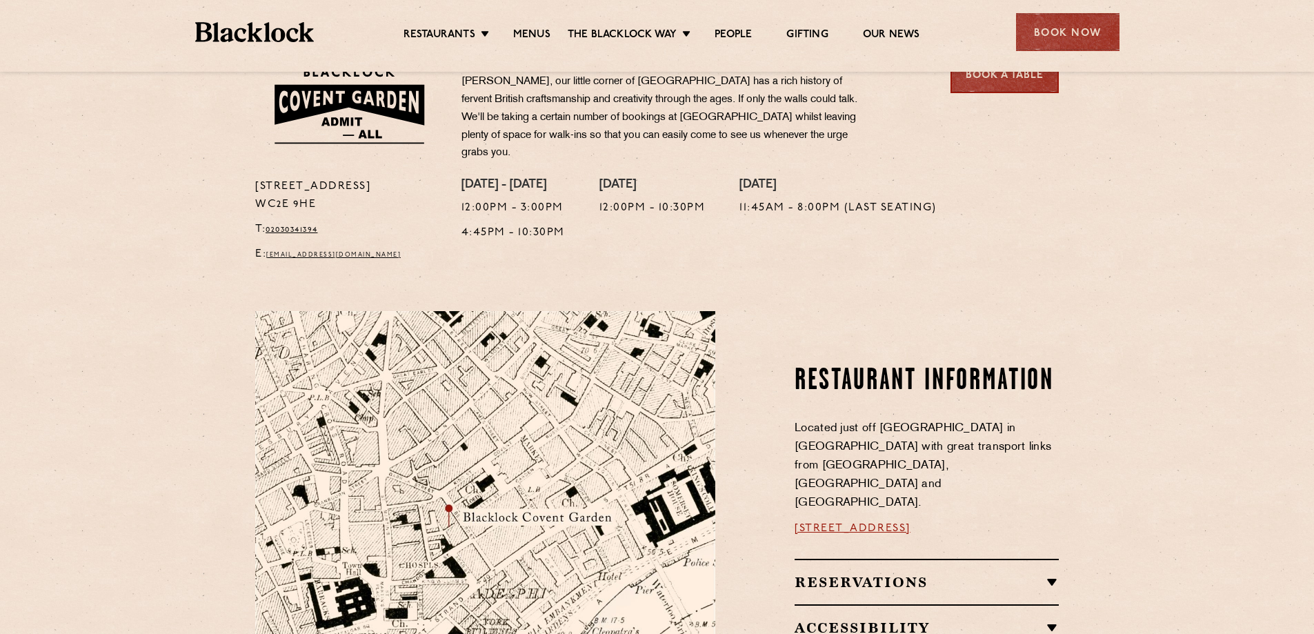  Describe the element at coordinates (1004, 74) in the screenshot. I see `a: Book a Table` at that location.